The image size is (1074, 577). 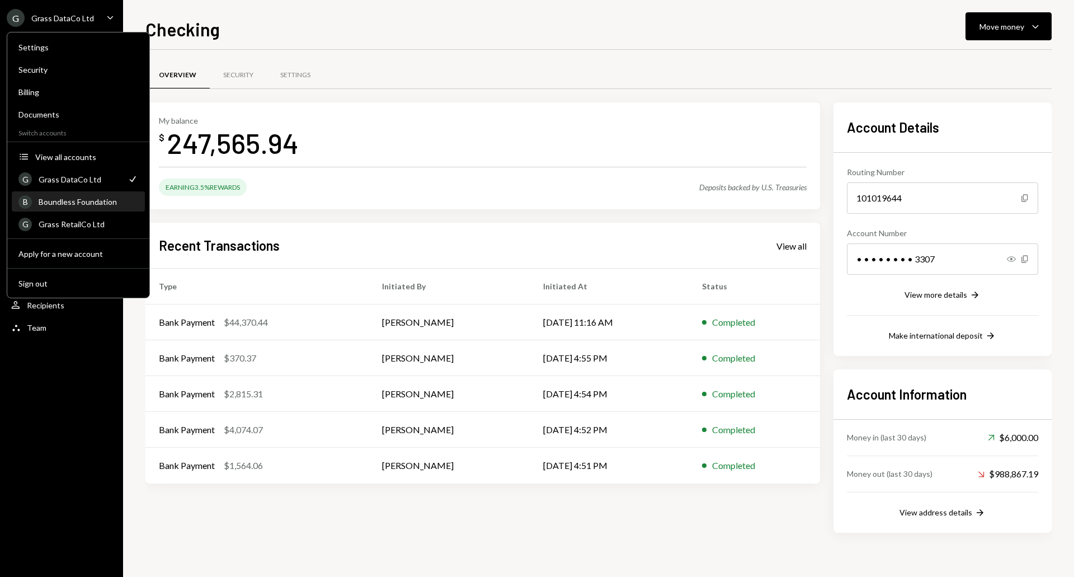 I want to click on div: Recipients, so click(x=45, y=305).